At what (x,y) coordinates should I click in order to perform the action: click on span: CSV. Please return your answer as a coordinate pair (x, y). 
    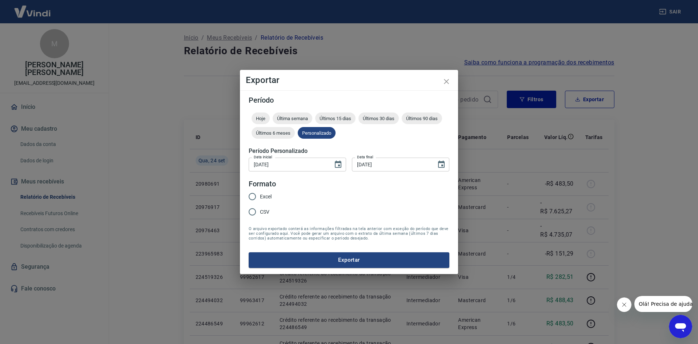
    Looking at the image, I should click on (265, 212).